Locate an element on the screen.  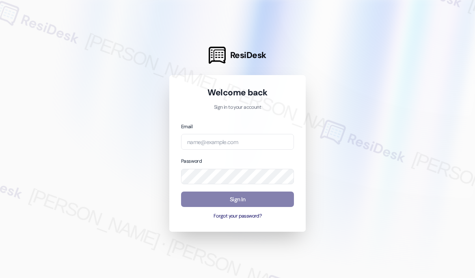
button: Sign In is located at coordinates (238, 199).